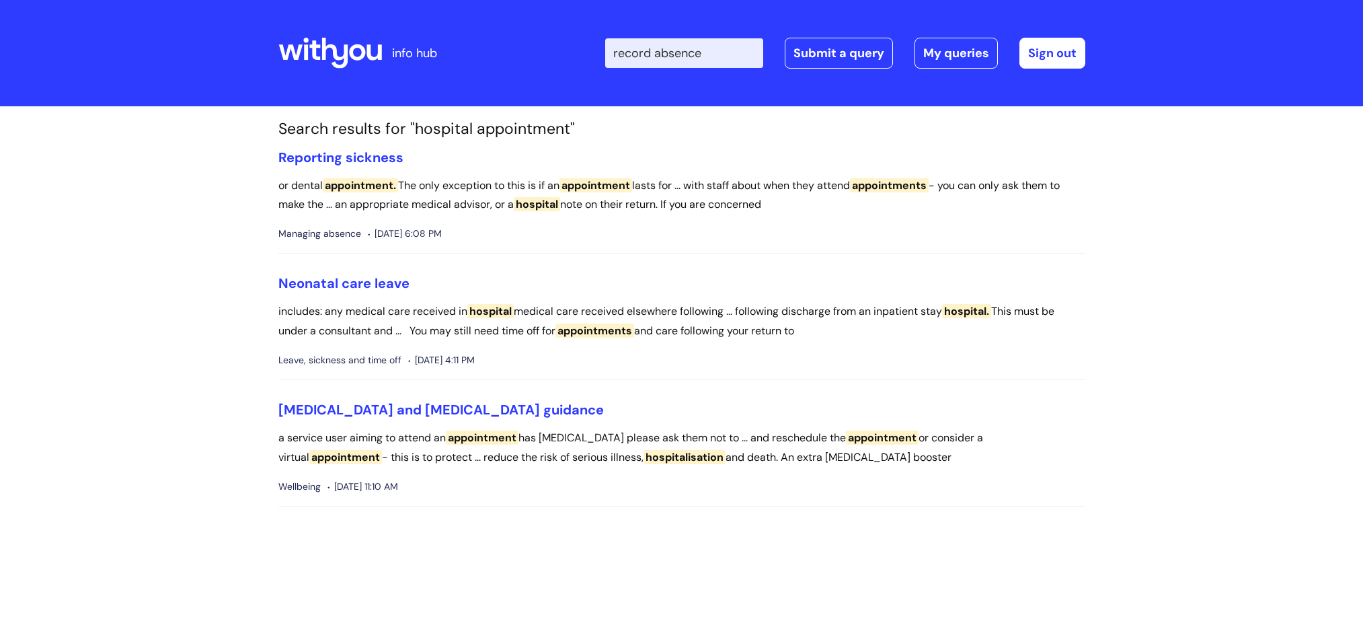 The image size is (1363, 623). What do you see at coordinates (956, 53) in the screenshot?
I see `a: My queries` at bounding box center [956, 53].